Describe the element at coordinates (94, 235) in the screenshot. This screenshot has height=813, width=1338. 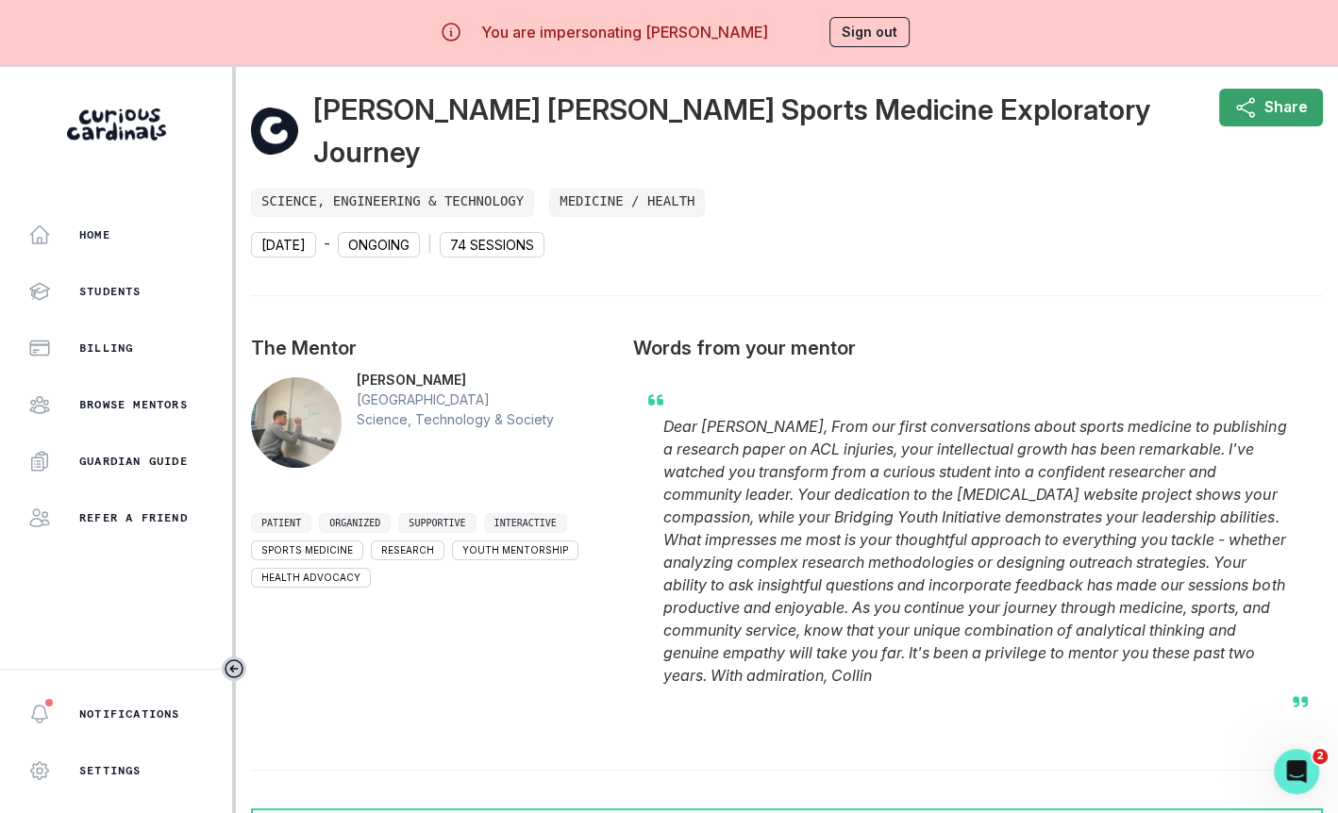
I see `p: Home` at that location.